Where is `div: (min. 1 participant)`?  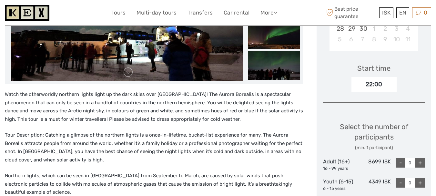 div: (min. 1 participant) is located at coordinates (373, 148).